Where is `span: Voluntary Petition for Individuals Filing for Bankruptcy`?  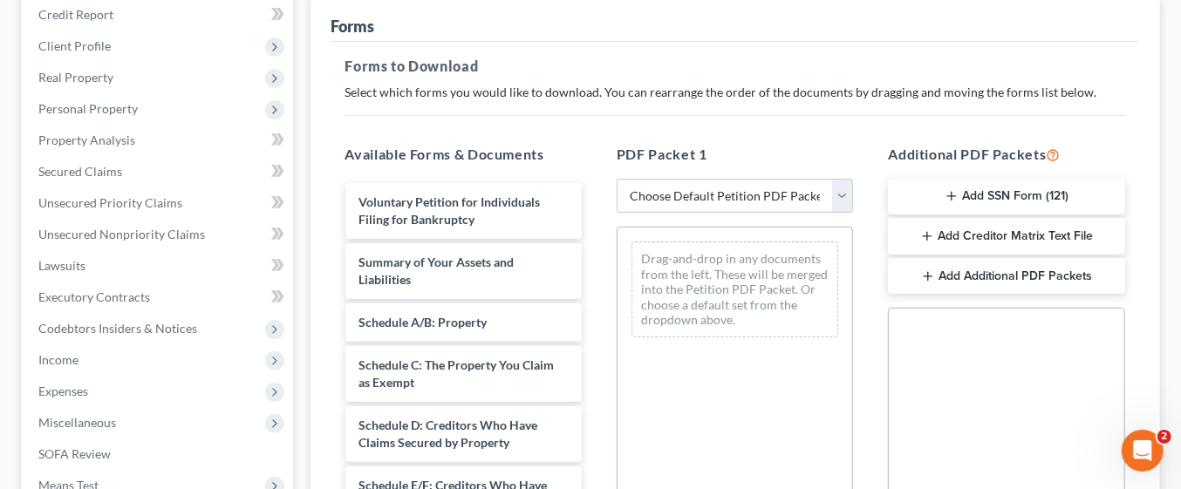 span: Voluntary Petition for Individuals Filing for Bankruptcy is located at coordinates (450, 210).